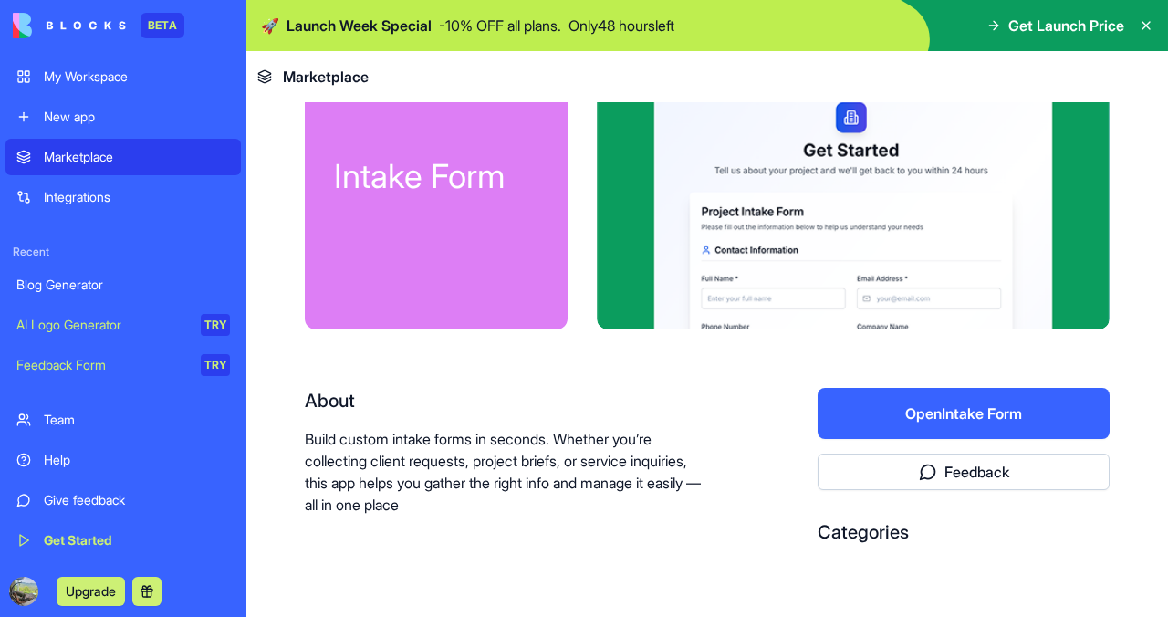 This screenshot has height=617, width=1168. What do you see at coordinates (503, 472) in the screenshot?
I see `p: Build custom intake forms in seconds. Whether you’re collecting client requests, project briefs, ...` at bounding box center [503, 472].